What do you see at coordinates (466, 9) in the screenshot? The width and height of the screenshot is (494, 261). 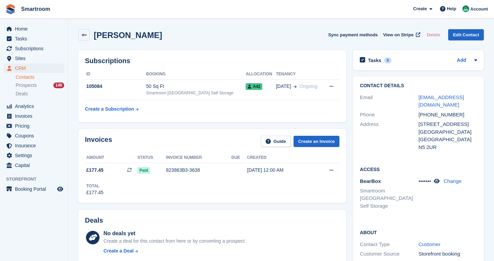 I see `img: Jacob Gabriel` at bounding box center [466, 9].